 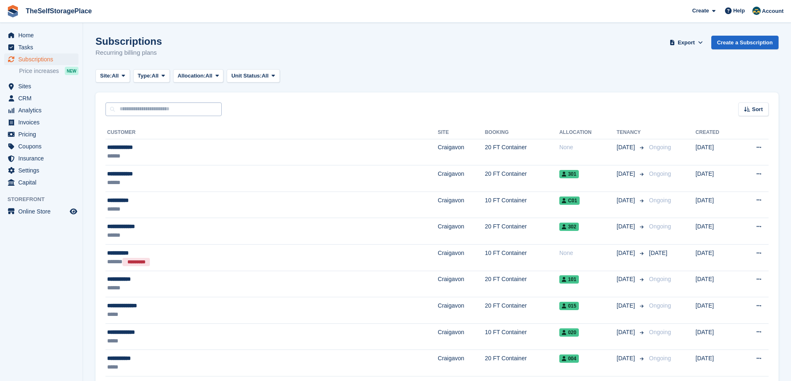 What do you see at coordinates (59, 11) in the screenshot?
I see `a: TheSelfStoragePlace` at bounding box center [59, 11].